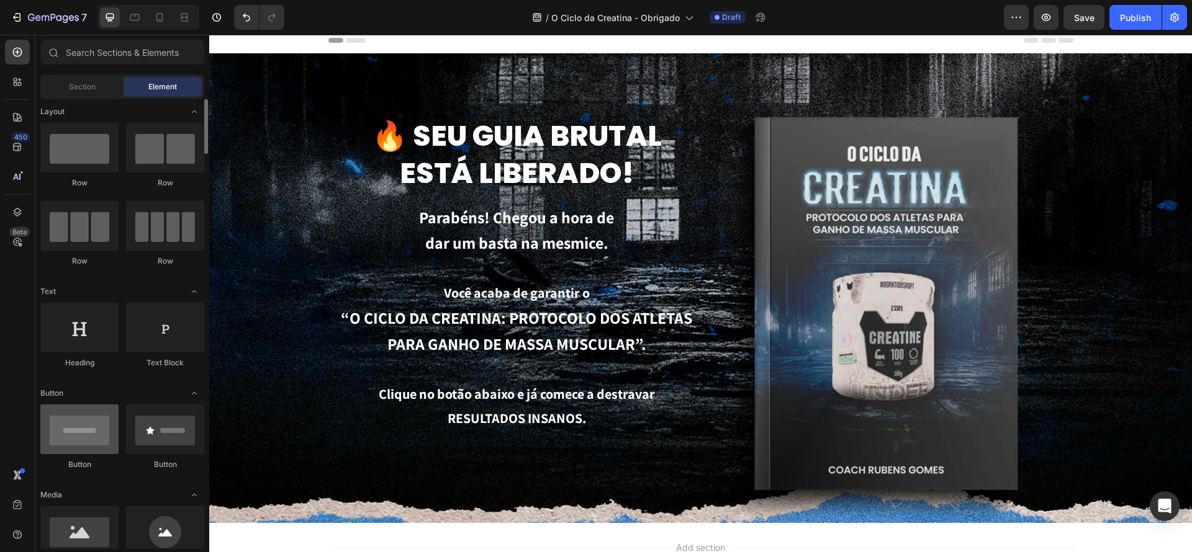  What do you see at coordinates (307, 120) in the screenshot?
I see `h1: 🔥 Seu guia brutal está liberado!` at bounding box center [307, 120].